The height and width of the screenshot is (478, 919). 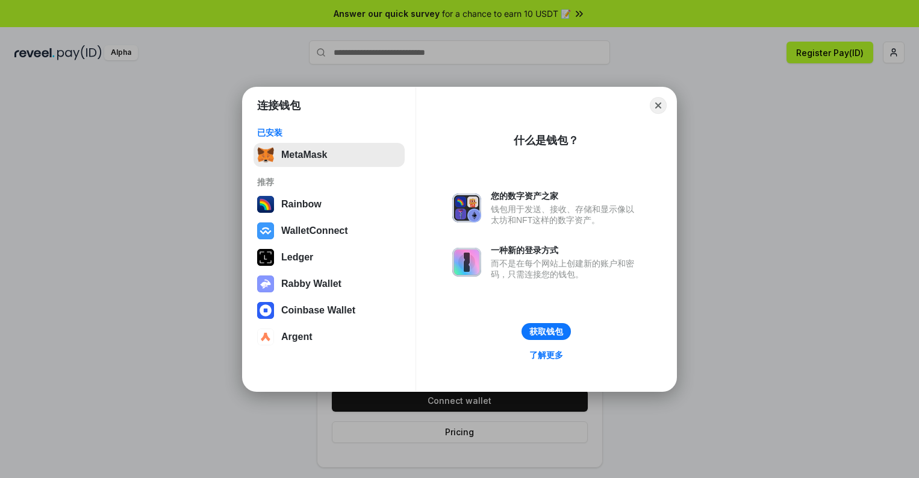 I want to click on div: Coinbase Wallet, so click(x=318, y=310).